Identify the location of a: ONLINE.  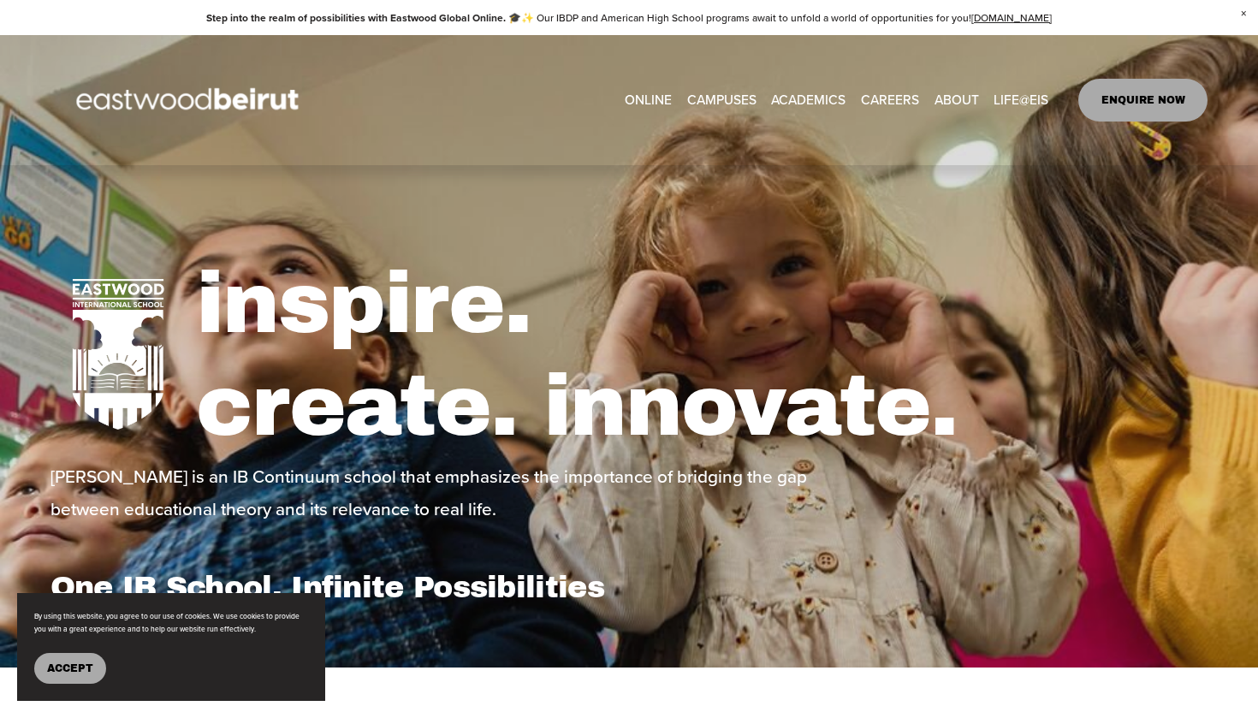
(648, 99).